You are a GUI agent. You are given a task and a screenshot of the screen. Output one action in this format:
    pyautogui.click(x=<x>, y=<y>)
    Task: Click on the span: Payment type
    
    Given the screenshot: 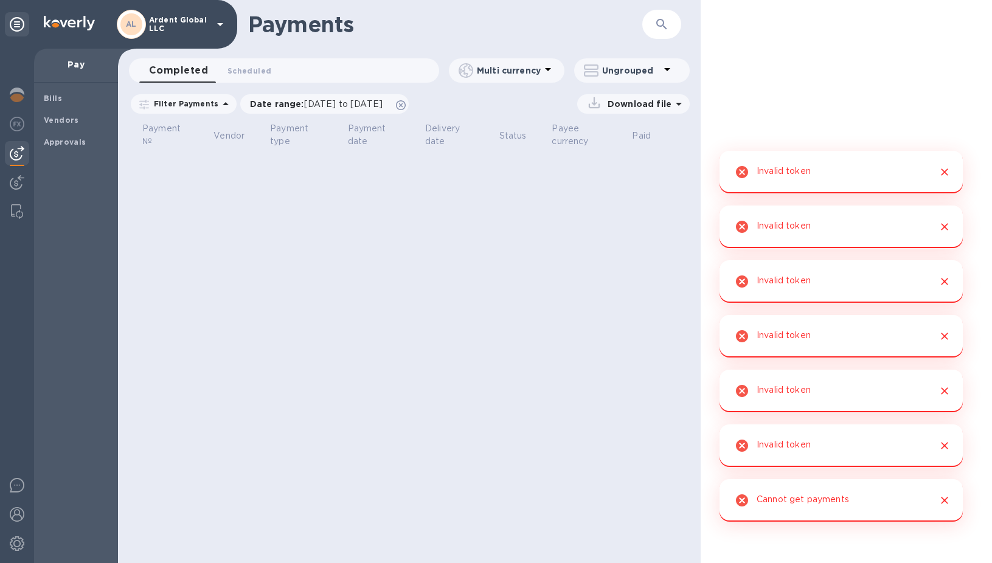 What is the action you would take?
    pyautogui.click(x=304, y=135)
    